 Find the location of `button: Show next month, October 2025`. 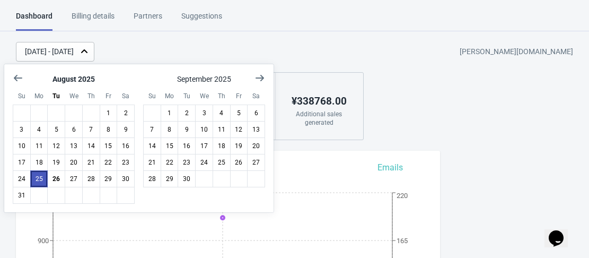

button: Show next month, October 2025 is located at coordinates (260, 78).